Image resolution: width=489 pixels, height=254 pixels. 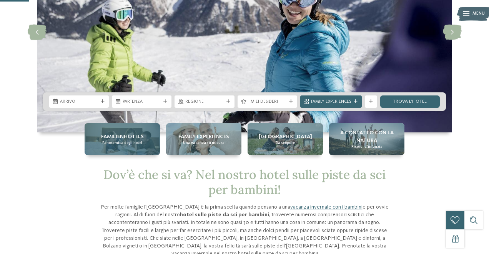 I want to click on span: Panoramica degli hotel, so click(x=122, y=143).